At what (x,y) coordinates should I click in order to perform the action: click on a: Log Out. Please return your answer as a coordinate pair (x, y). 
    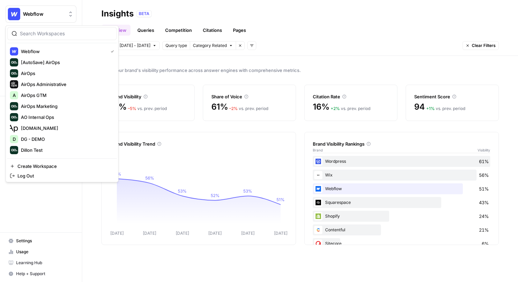
    Looking at the image, I should click on (62, 176).